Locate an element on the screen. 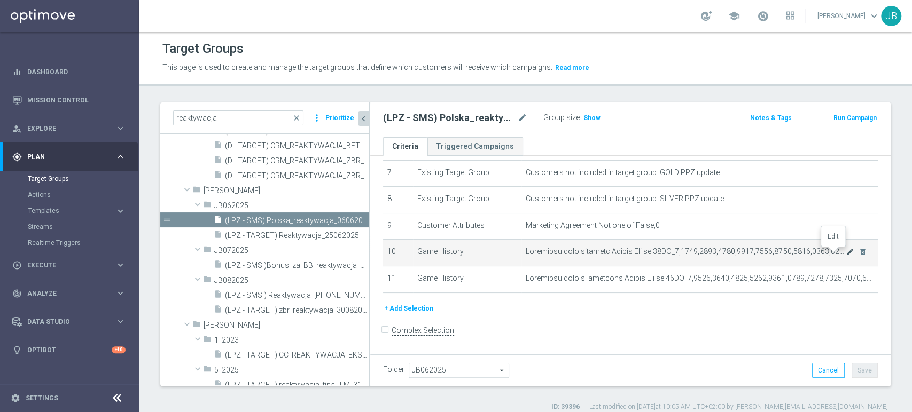  span: Data Studio is located at coordinates (71, 322).